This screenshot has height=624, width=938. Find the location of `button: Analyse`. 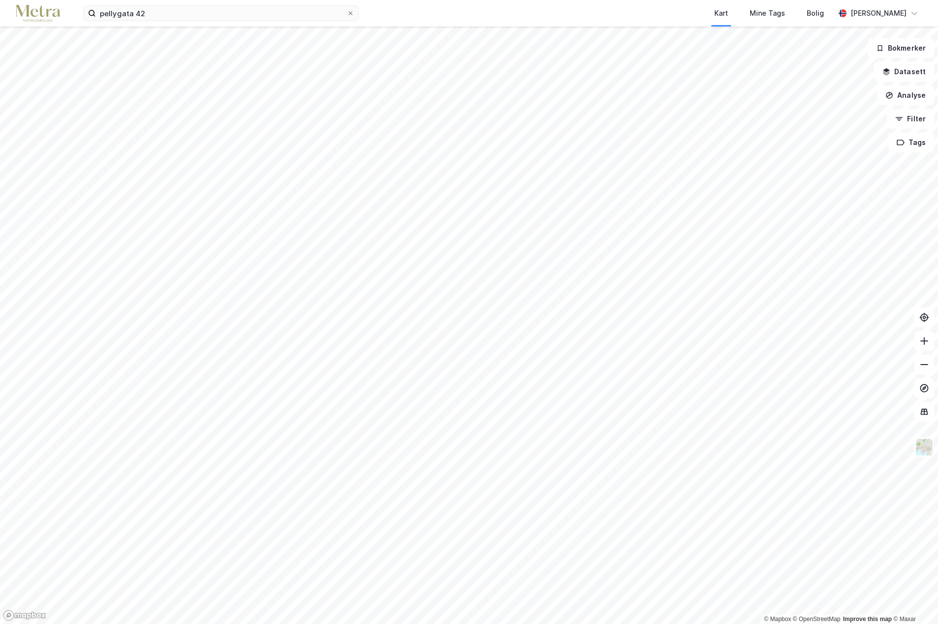

button: Analyse is located at coordinates (906, 95).